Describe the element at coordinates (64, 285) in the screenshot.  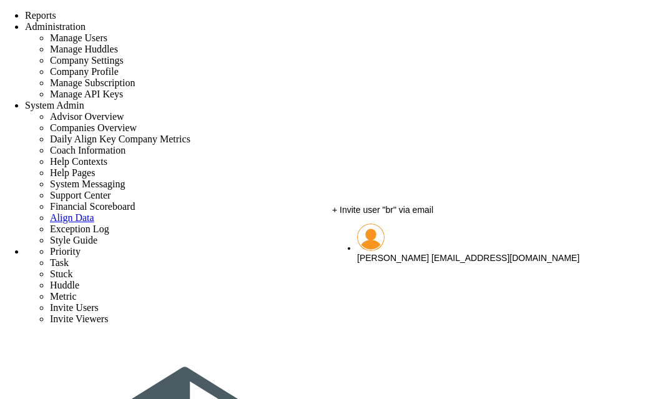
I see `span: Huddle` at that location.